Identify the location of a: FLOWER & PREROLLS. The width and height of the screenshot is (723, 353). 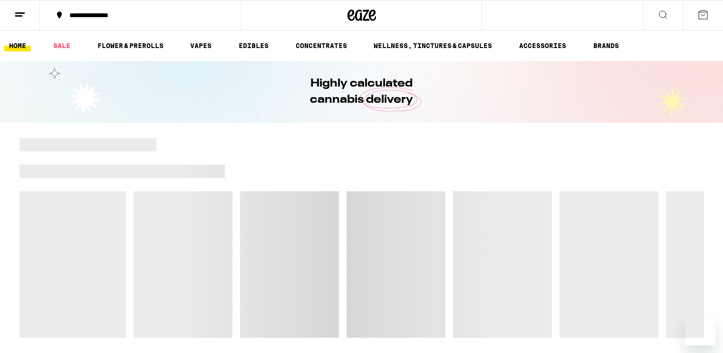
(130, 46).